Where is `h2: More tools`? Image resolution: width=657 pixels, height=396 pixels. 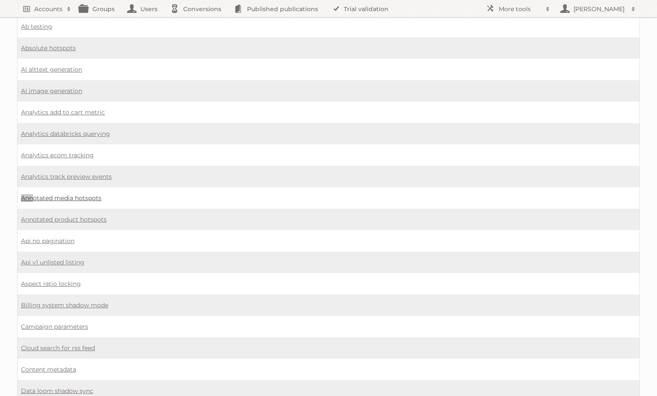 h2: More tools is located at coordinates (520, 9).